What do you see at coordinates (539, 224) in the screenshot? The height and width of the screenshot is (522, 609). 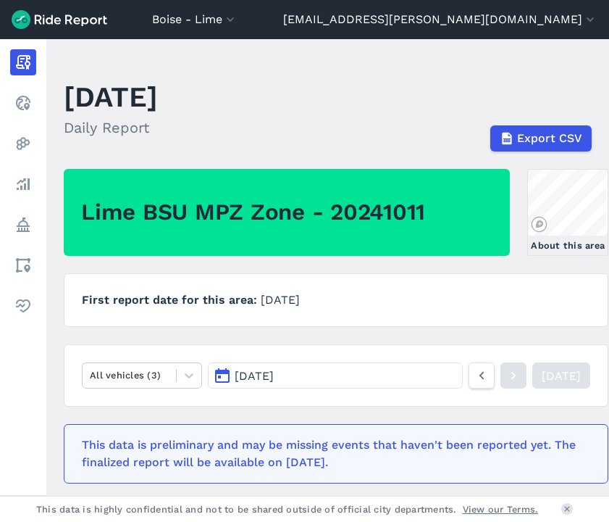 I see `a: Mapbox logo` at bounding box center [539, 224].